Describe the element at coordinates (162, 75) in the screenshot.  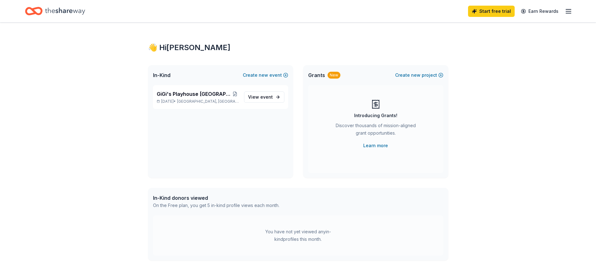
I see `span: In-Kind` at that location.